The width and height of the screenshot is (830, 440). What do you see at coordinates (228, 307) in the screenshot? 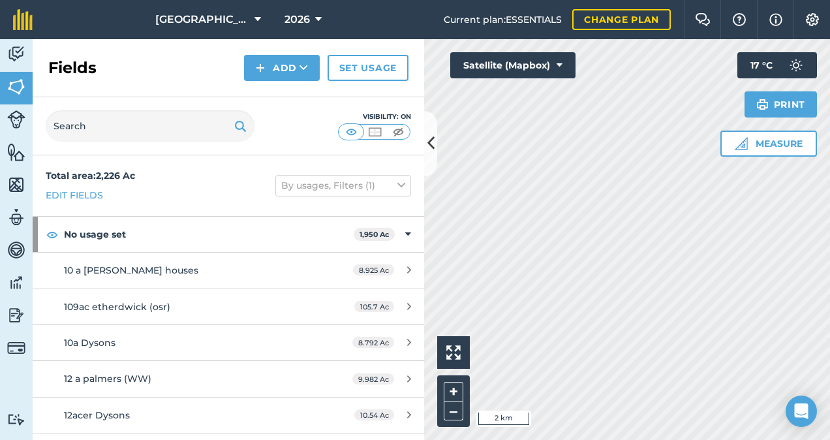
I see `a: 109ac etherdwick (osr)105.7 Ac` at bounding box center [228, 307].